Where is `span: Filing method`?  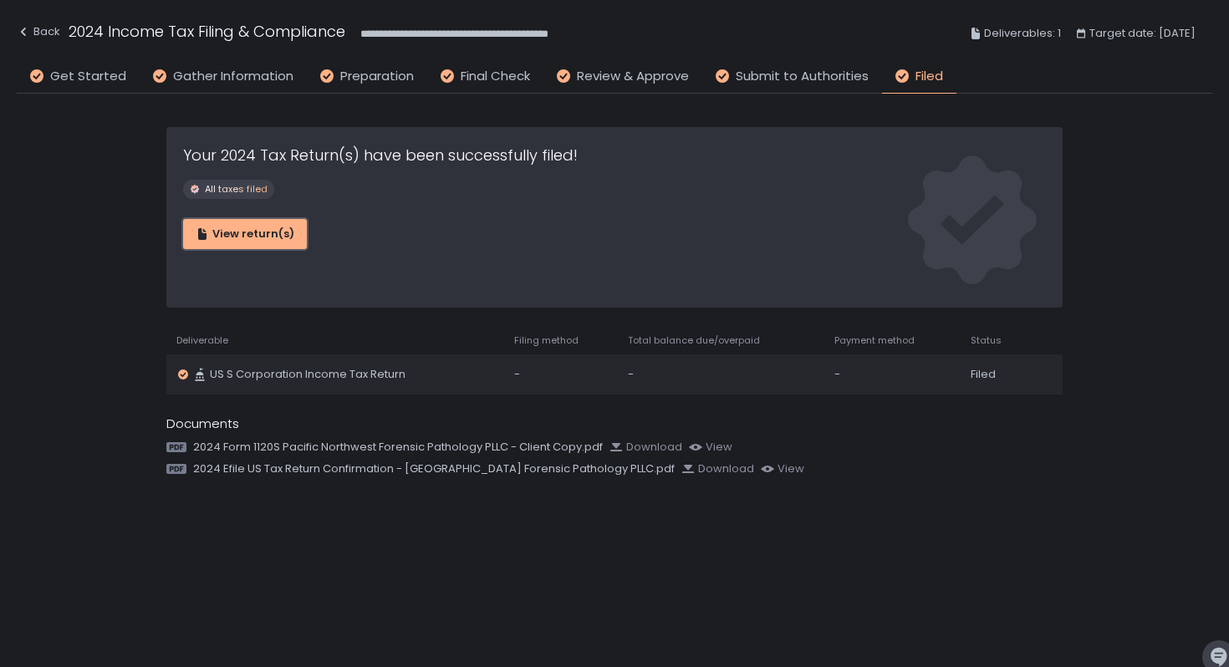 span: Filing method is located at coordinates (546, 340).